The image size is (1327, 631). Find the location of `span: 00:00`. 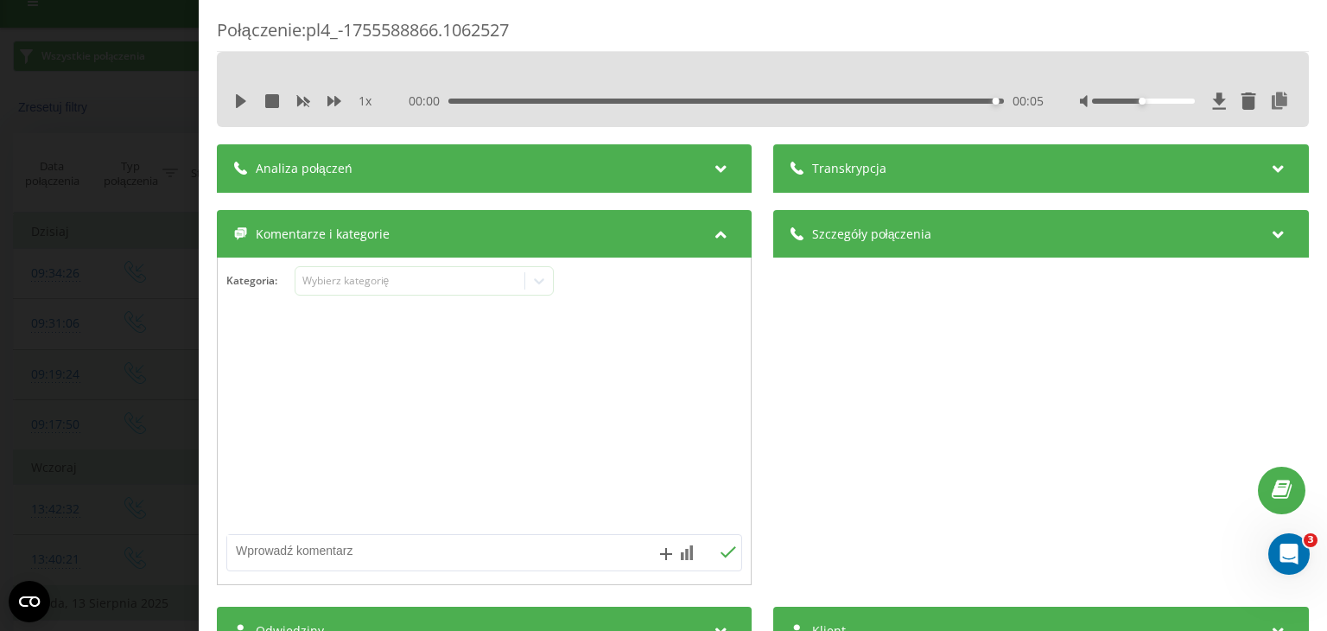

span: 00:00 is located at coordinates (429, 101).